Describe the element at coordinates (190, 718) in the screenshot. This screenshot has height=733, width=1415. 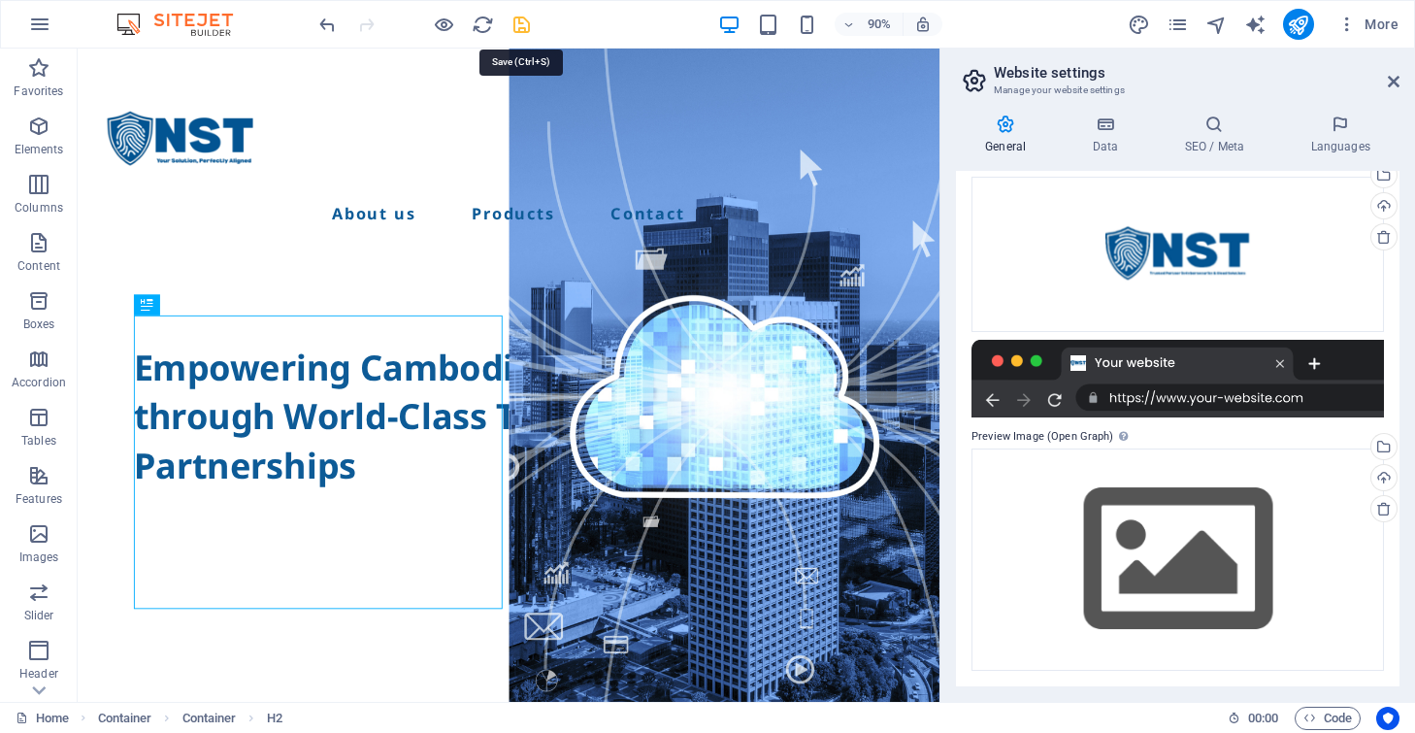
I see `nav: breadcrumb` at that location.